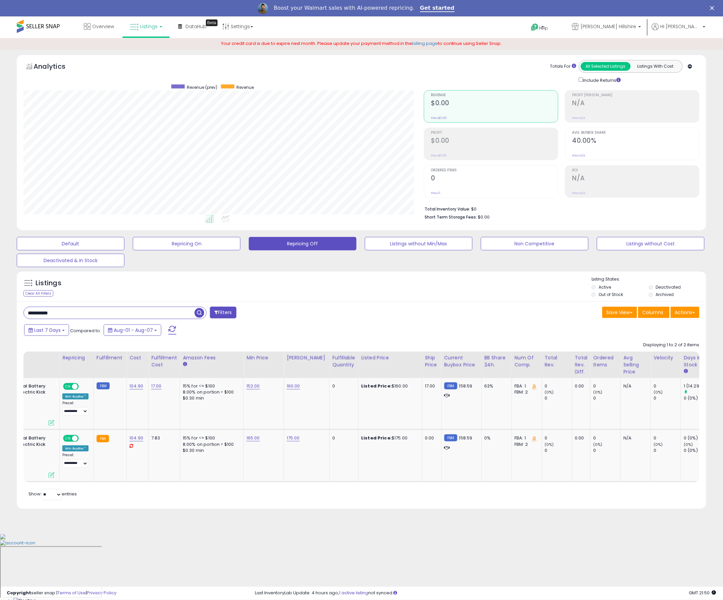 The image size is (723, 600). What do you see at coordinates (70, 244) in the screenshot?
I see `button: Default` at bounding box center [70, 244].